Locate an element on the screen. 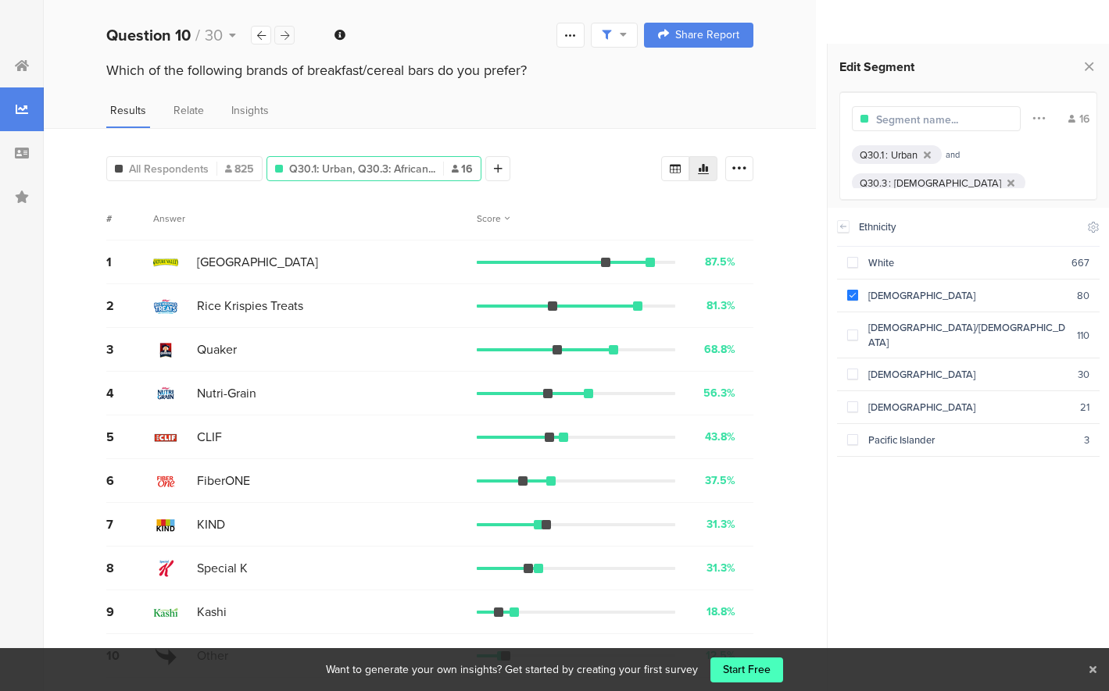  span: CLIF is located at coordinates (209, 437).